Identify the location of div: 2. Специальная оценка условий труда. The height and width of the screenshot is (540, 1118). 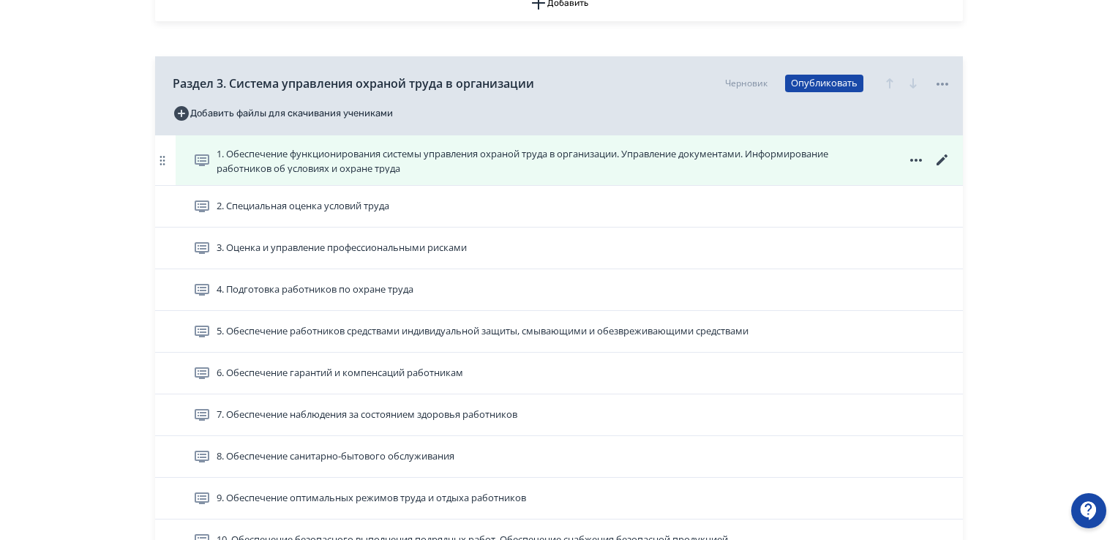
(559, 206).